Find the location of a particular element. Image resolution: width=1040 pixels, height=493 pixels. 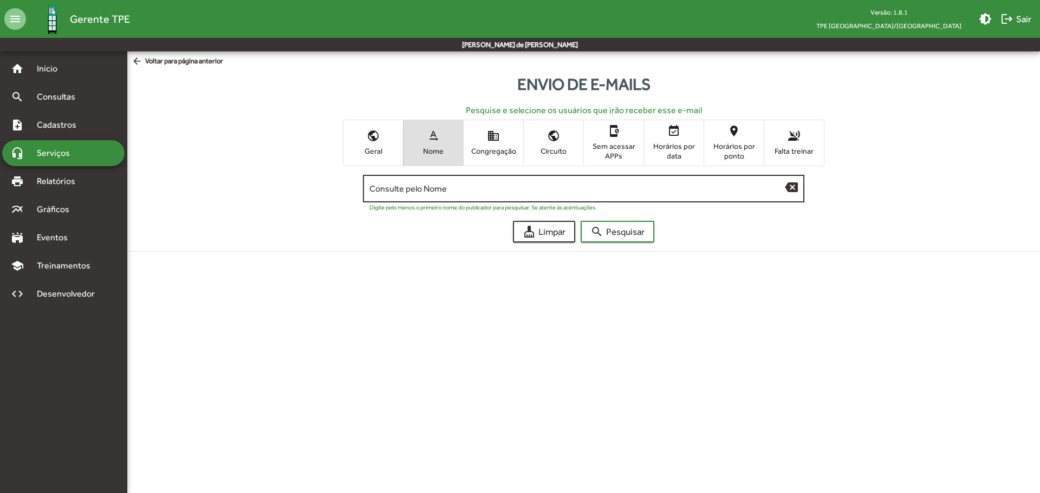

mat-icon: multiline_chart is located at coordinates (17, 210).